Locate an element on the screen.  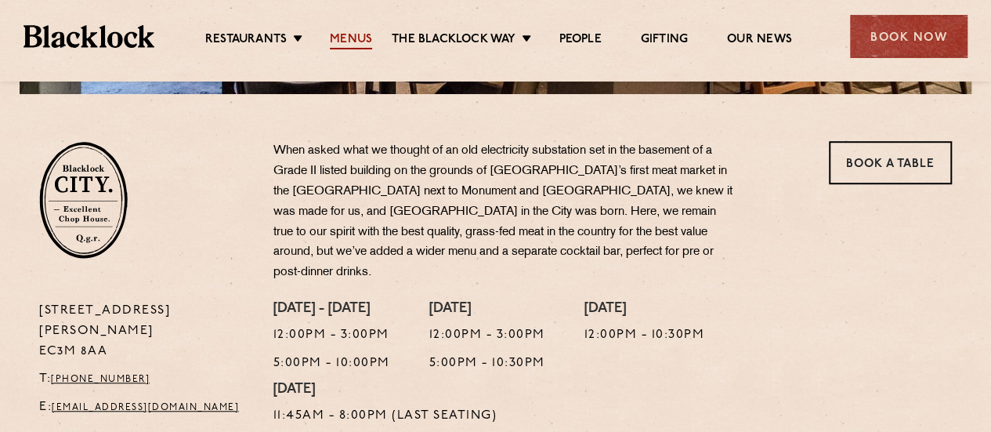
img: City-stamp-default.svg is located at coordinates (83, 200).